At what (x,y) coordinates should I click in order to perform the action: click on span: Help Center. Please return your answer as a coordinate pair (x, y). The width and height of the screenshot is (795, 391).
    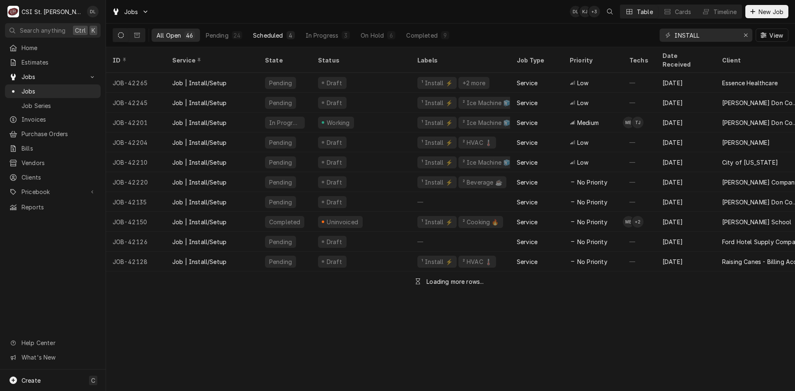
    Looking at the image, I should click on (58, 343).